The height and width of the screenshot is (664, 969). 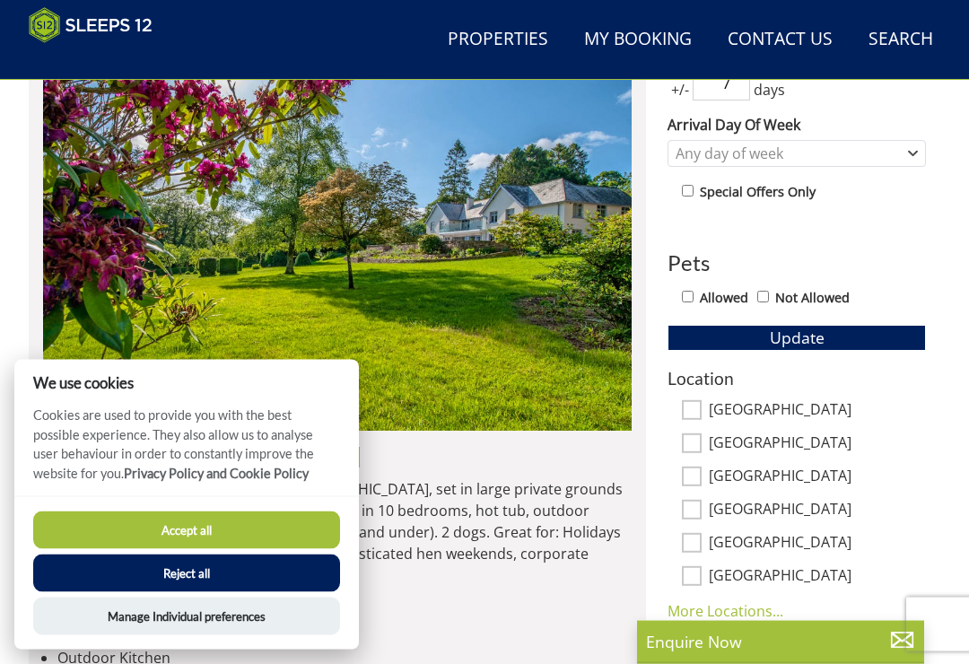 I want to click on label: Special Offers Only, so click(x=757, y=193).